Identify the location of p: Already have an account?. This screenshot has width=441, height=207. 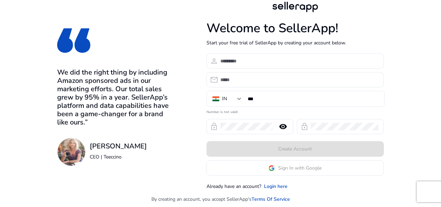
(234, 186).